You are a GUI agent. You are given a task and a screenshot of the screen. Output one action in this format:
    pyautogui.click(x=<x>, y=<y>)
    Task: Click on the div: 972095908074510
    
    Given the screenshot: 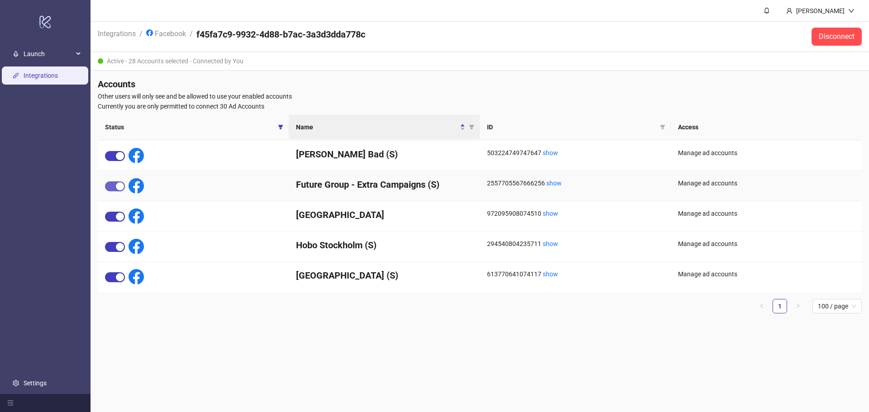 What is the action you would take?
    pyautogui.click(x=575, y=214)
    